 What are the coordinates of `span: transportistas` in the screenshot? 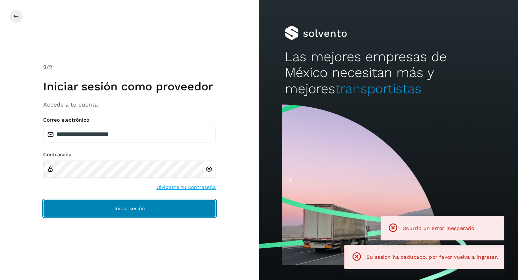 It's located at (378, 88).